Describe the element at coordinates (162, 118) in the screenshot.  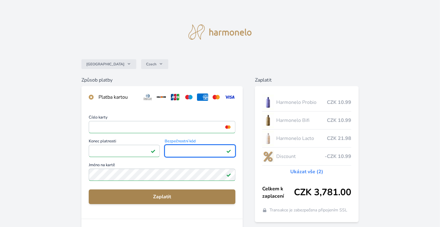
I see `span: Číslo karty` at that location.